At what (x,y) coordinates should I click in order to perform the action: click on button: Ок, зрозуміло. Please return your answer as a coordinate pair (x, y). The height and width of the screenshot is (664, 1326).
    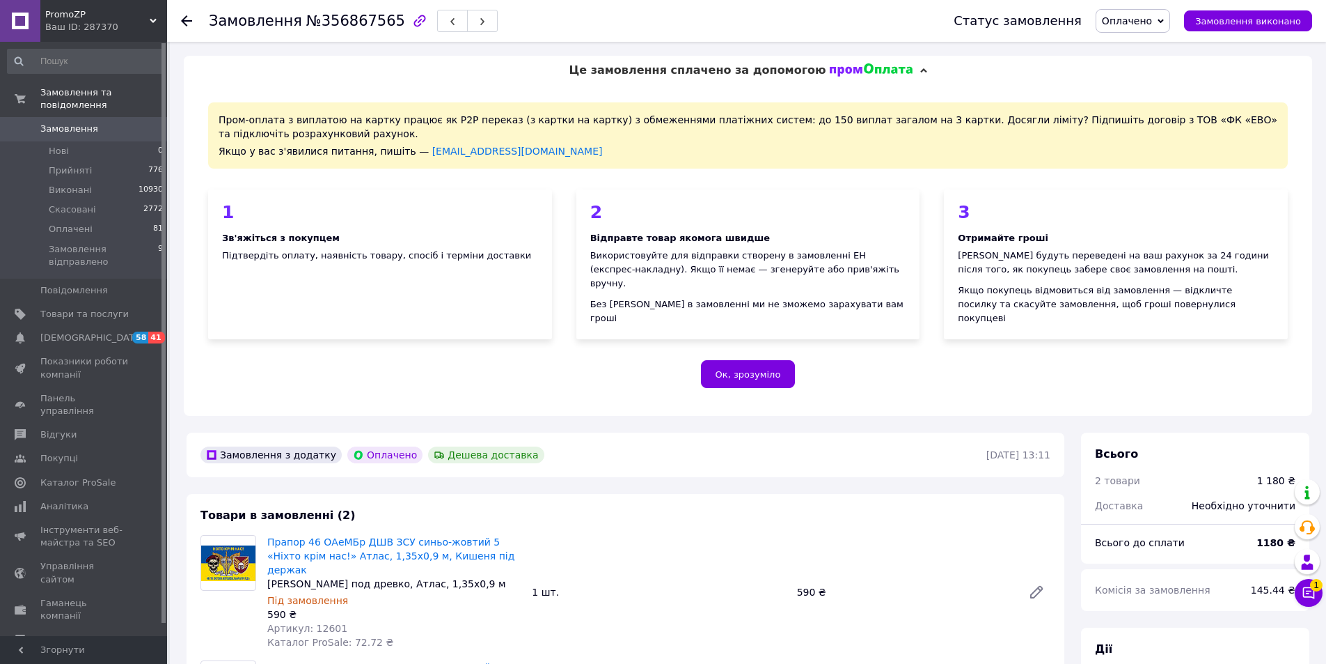
    Looking at the image, I should click on (748, 374).